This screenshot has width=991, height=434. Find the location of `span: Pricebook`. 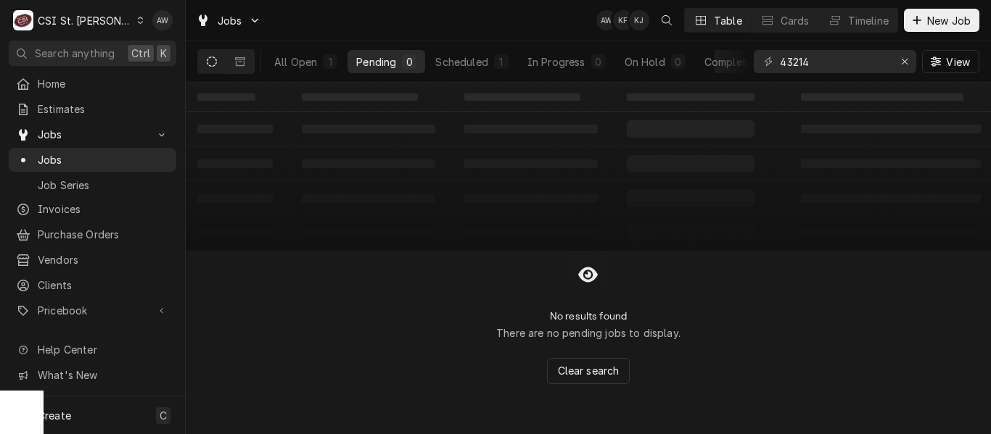

span: Pricebook is located at coordinates (92, 310).